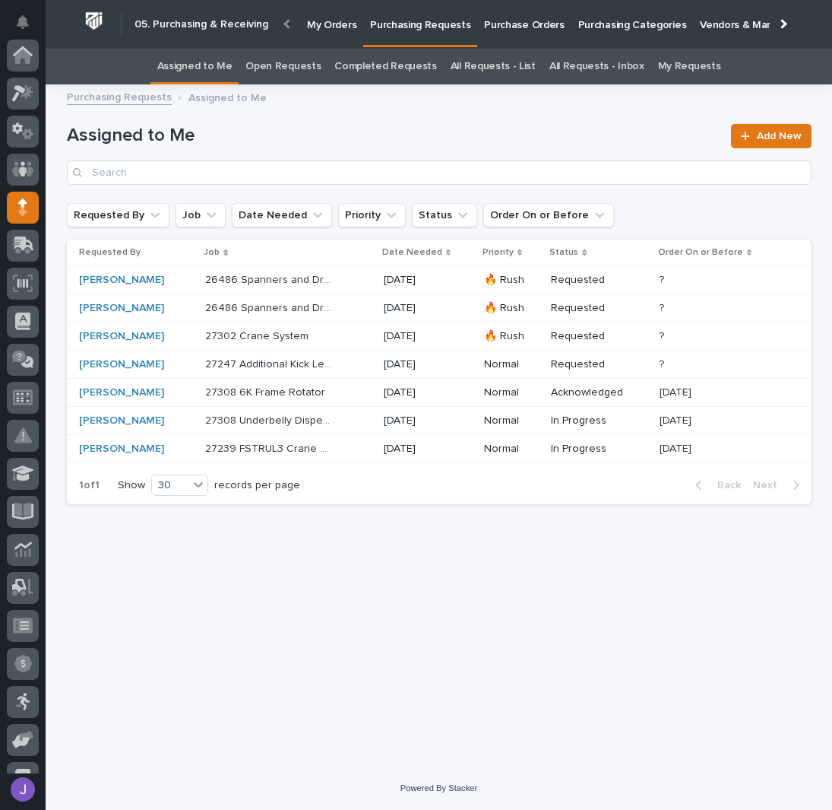 This screenshot has height=810, width=832. Describe the element at coordinates (211, 252) in the screenshot. I see `p: Job` at that location.